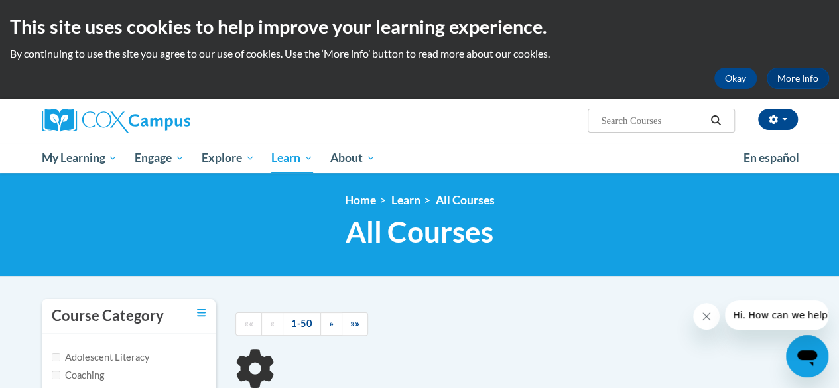 This screenshot has width=839, height=388. I want to click on span: About, so click(353, 158).